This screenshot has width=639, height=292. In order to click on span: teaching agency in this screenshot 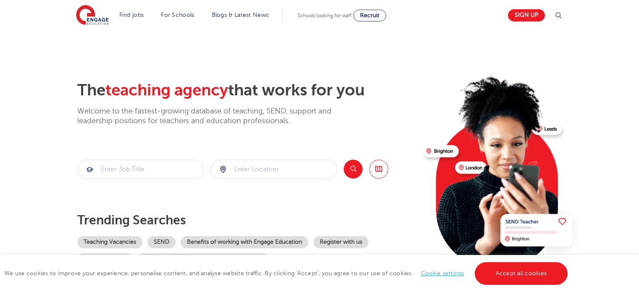, I will do `click(167, 90)`.